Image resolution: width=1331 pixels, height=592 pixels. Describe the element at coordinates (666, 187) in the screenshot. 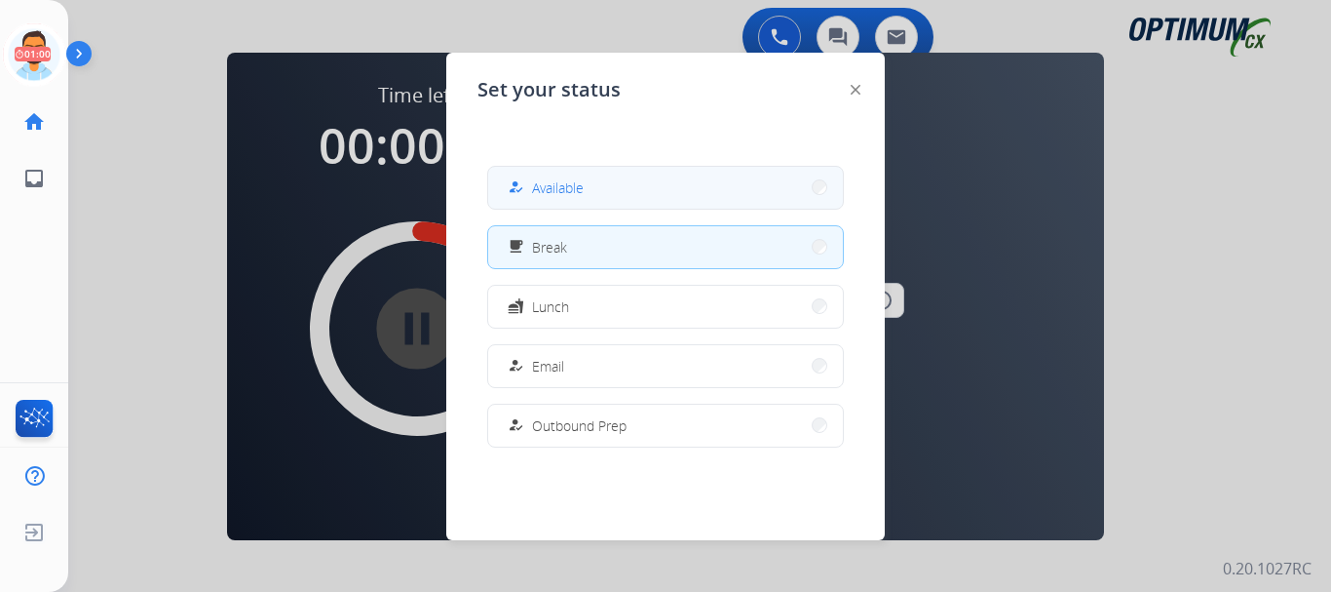

I see `button: Available` at that location.